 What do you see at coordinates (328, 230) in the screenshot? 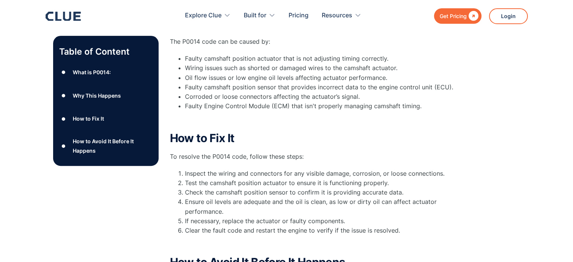
I see `li: Clear the fault code and restart the engine to verify if the issue is resolved.` at bounding box center [328, 230].